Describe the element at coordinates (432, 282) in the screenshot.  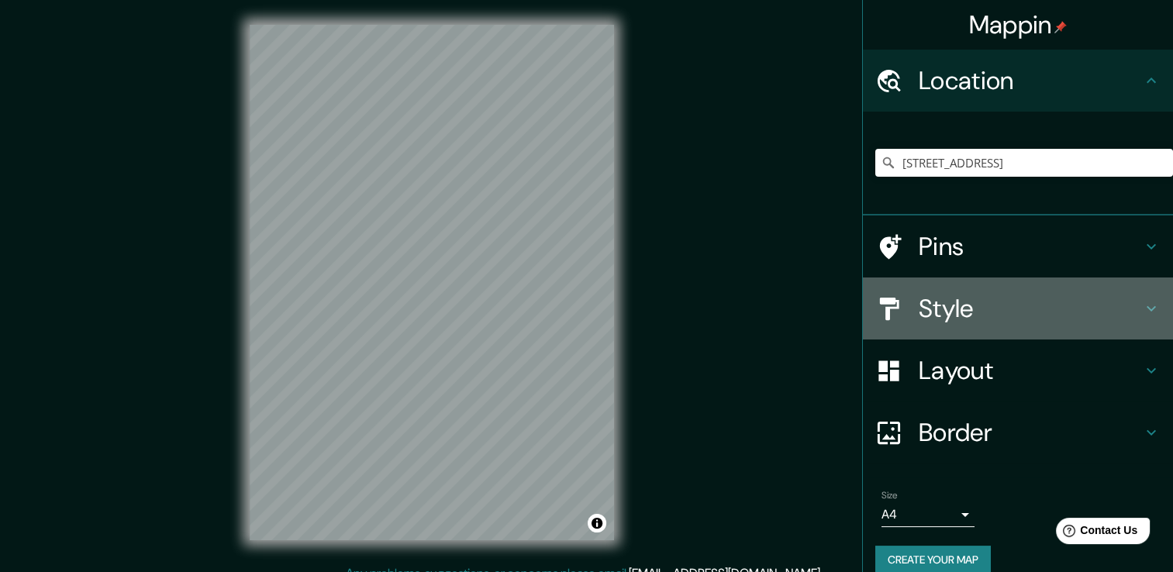
I see `canvas: Map` at that location.